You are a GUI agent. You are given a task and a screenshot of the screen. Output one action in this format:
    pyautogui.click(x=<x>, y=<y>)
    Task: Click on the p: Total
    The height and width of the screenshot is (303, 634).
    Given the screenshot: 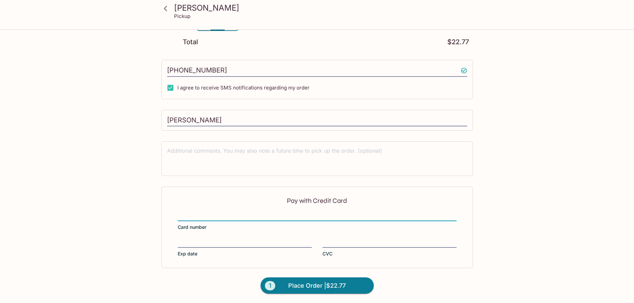 What is the action you would take?
    pyautogui.click(x=190, y=42)
    